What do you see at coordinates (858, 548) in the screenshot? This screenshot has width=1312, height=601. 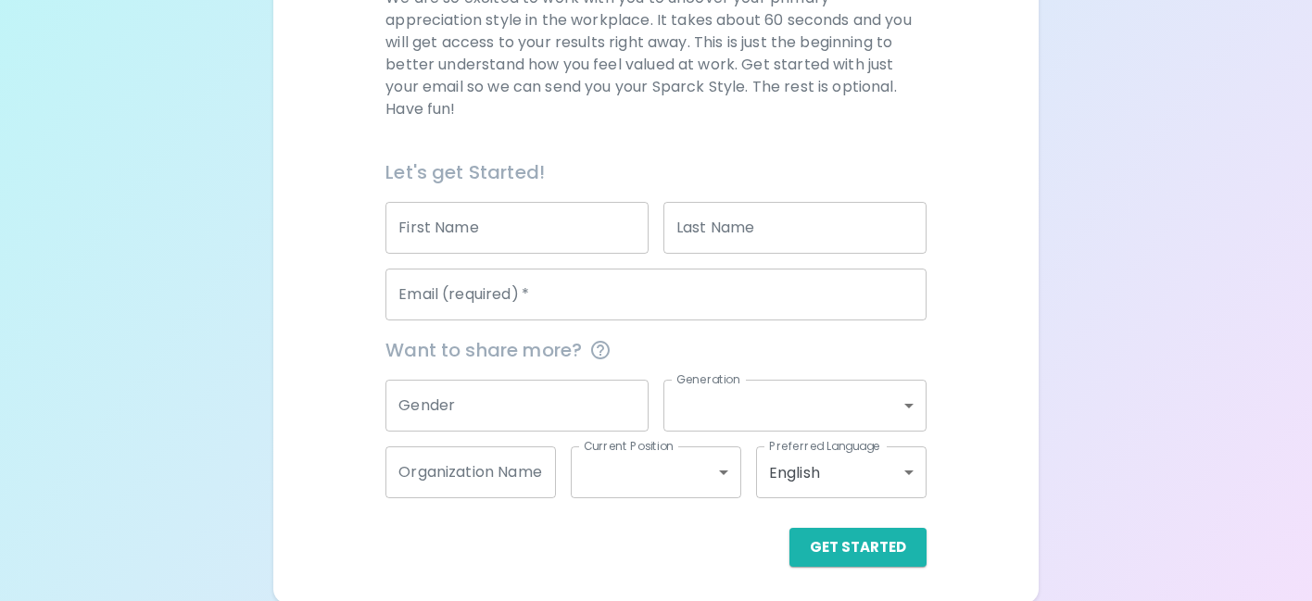 I see `button: Get Started` at bounding box center [858, 548].